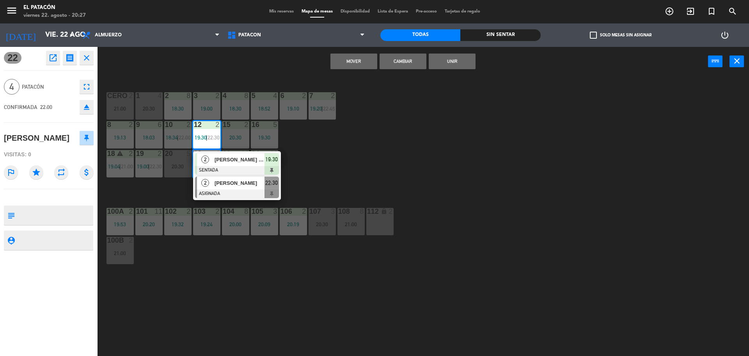  What do you see at coordinates (294, 109) in the screenshot?
I see `div: 19:10` at bounding box center [294, 109].